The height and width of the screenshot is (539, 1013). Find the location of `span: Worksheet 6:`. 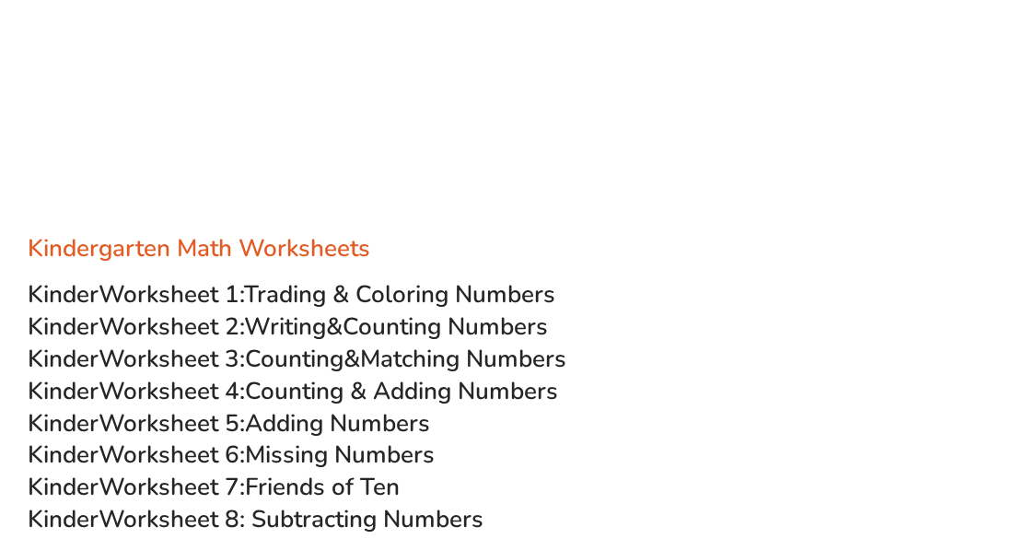

span: Worksheet 6: is located at coordinates (171, 454).